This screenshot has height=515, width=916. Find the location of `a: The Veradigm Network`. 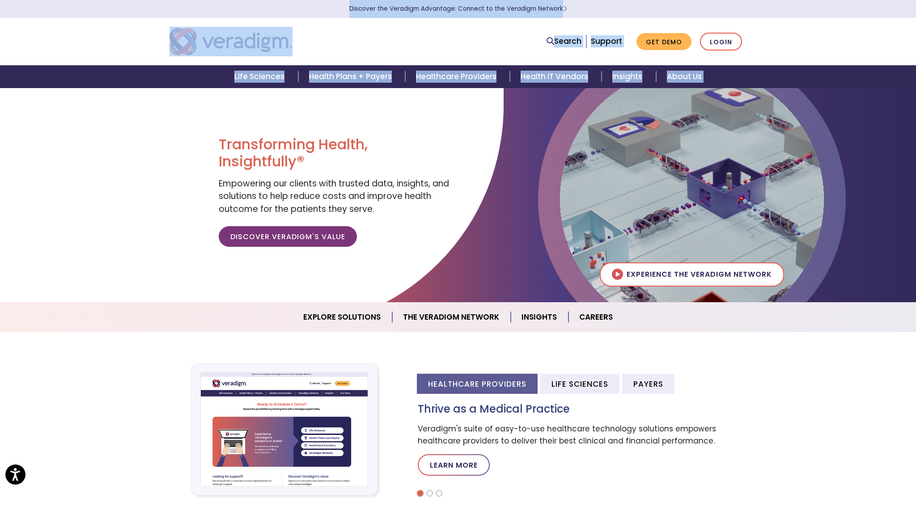

a: The Veradigm Network is located at coordinates (451, 317).